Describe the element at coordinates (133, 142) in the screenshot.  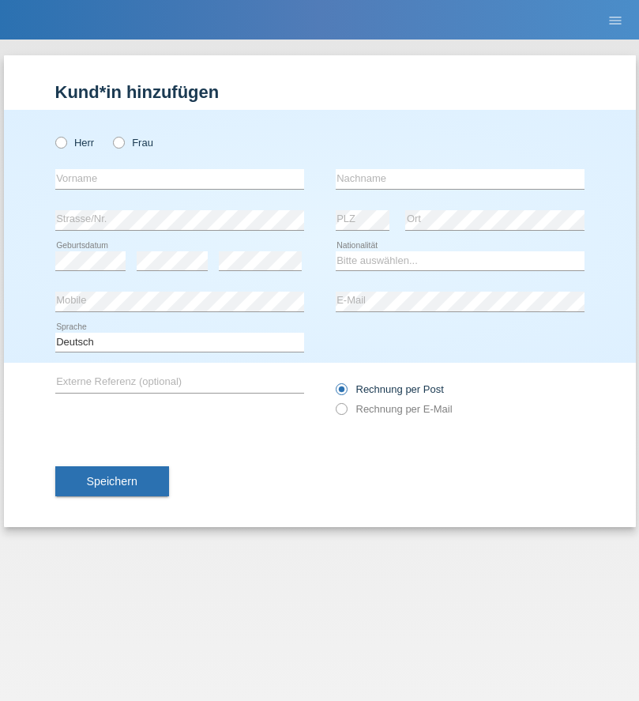
I see `label: Frau` at that location.